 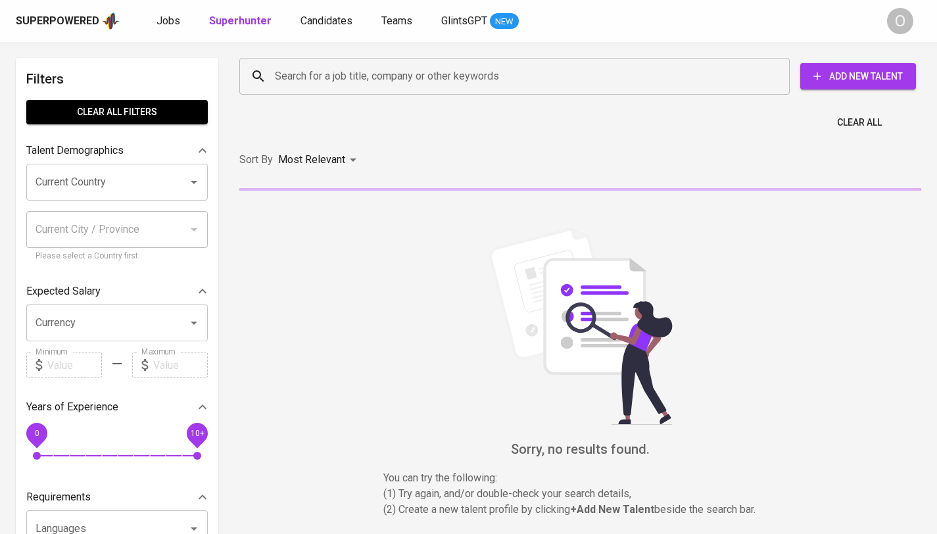 I want to click on div: Requirements, so click(x=117, y=497).